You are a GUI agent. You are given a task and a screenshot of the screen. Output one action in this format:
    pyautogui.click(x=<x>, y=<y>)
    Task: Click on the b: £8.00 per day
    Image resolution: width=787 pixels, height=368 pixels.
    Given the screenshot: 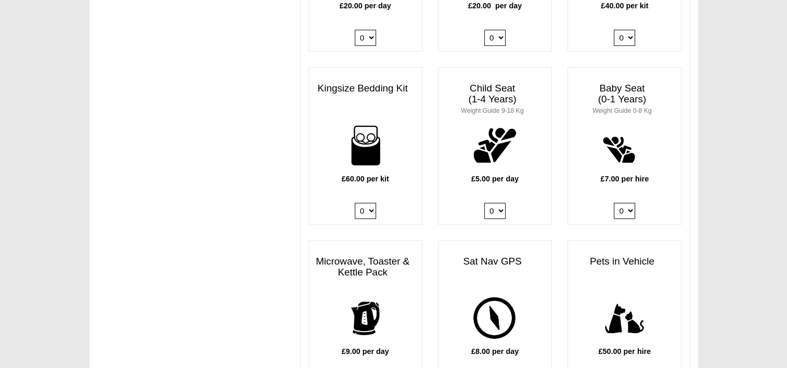 What is the action you would take?
    pyautogui.click(x=494, y=351)
    